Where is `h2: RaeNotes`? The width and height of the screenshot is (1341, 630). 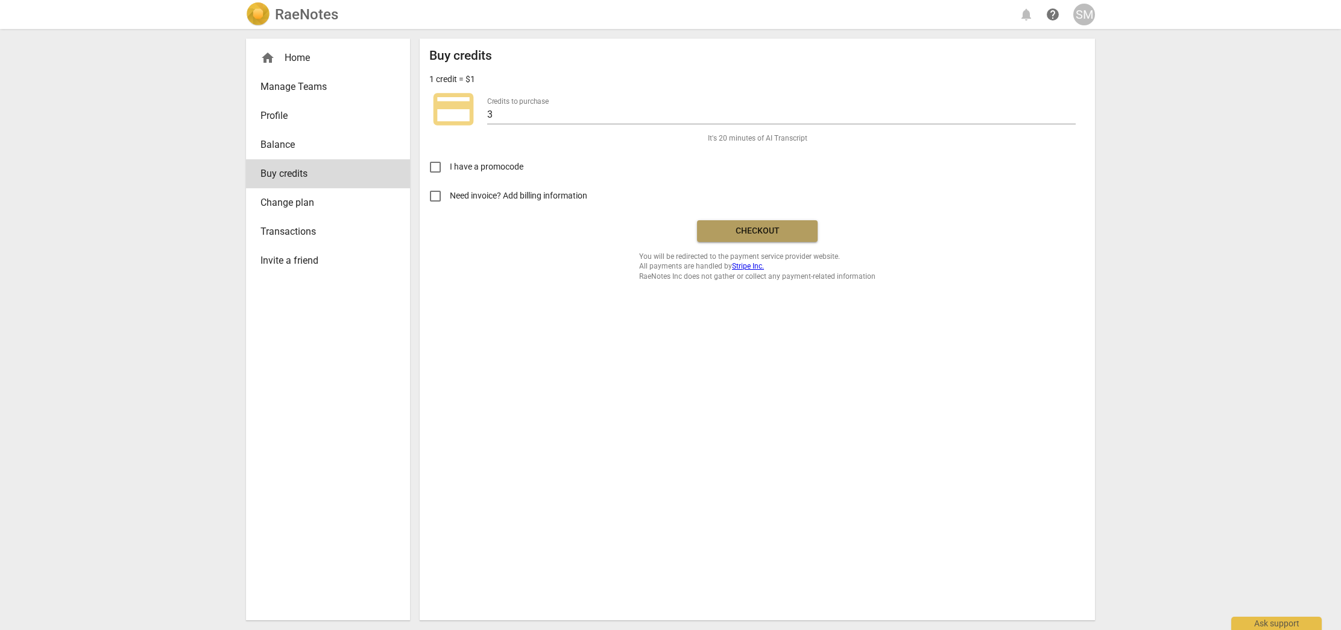
h2: RaeNotes is located at coordinates (306, 14).